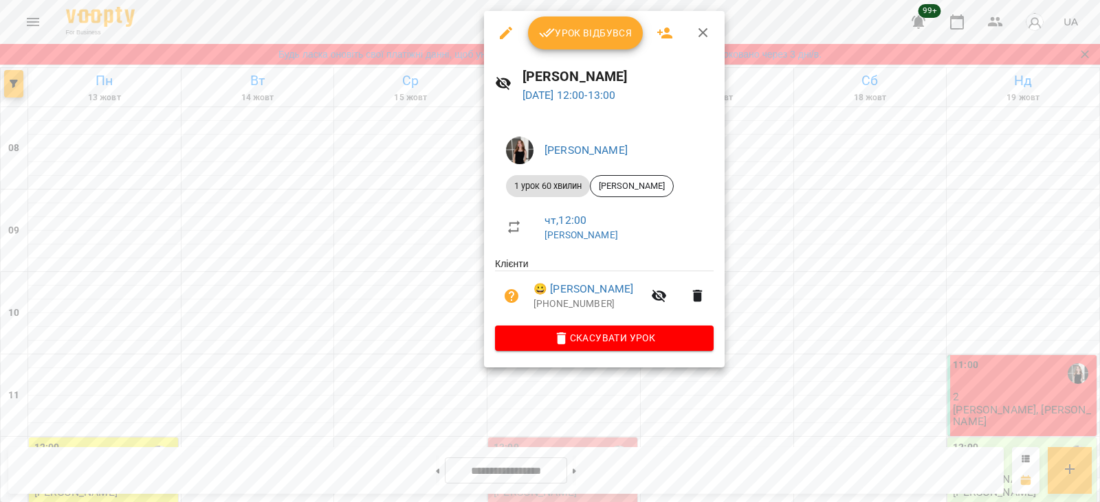  Describe the element at coordinates (520, 151) in the screenshot. I see `img: 2226574d6f3b3b37780edff2dfc72f0c.jpeg` at that location.